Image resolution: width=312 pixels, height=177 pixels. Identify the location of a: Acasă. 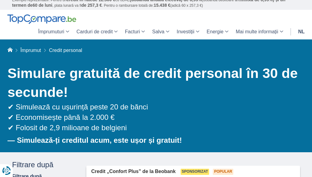
(10, 50).